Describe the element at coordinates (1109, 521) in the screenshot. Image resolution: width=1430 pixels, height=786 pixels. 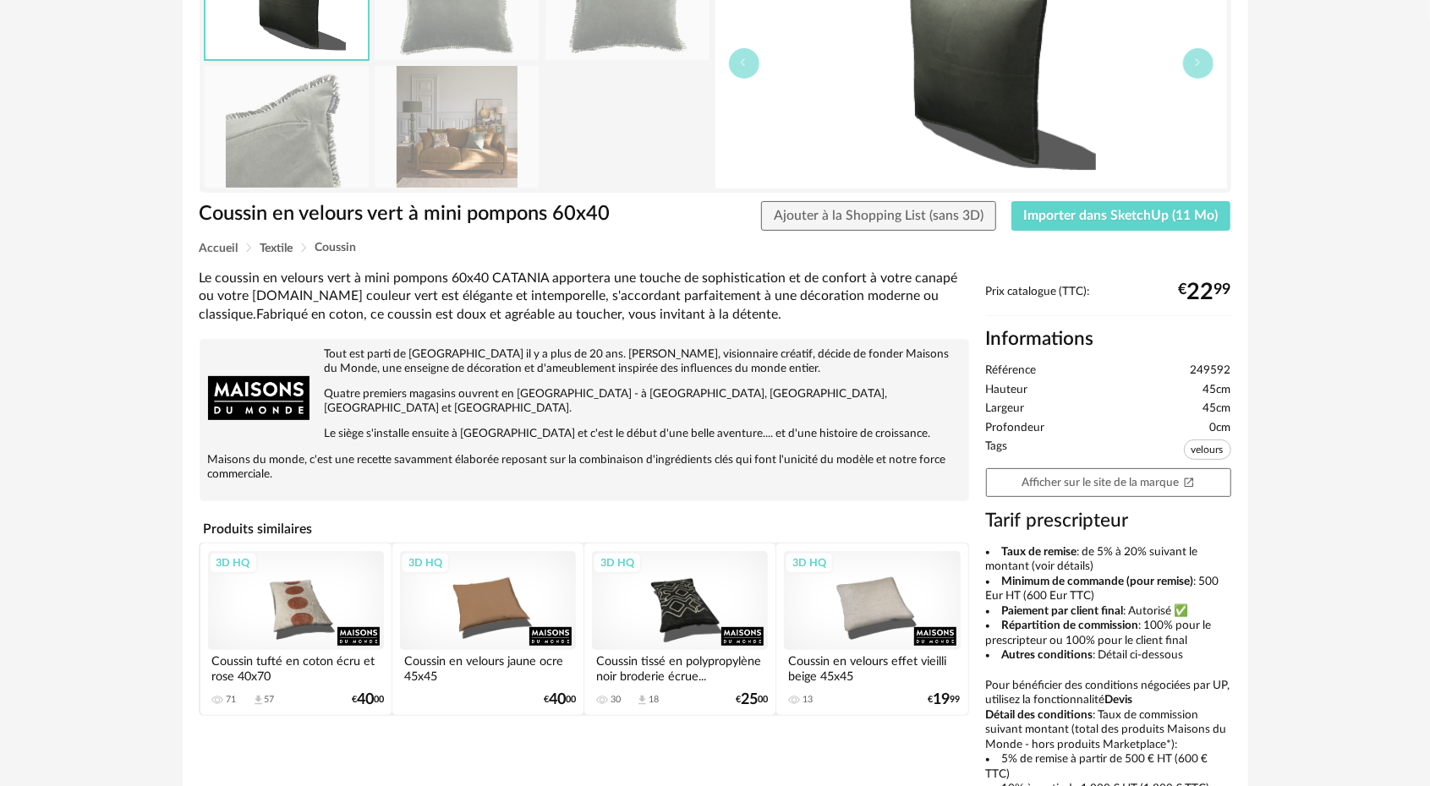
I see `h3: Tarif prescripteur` at that location.